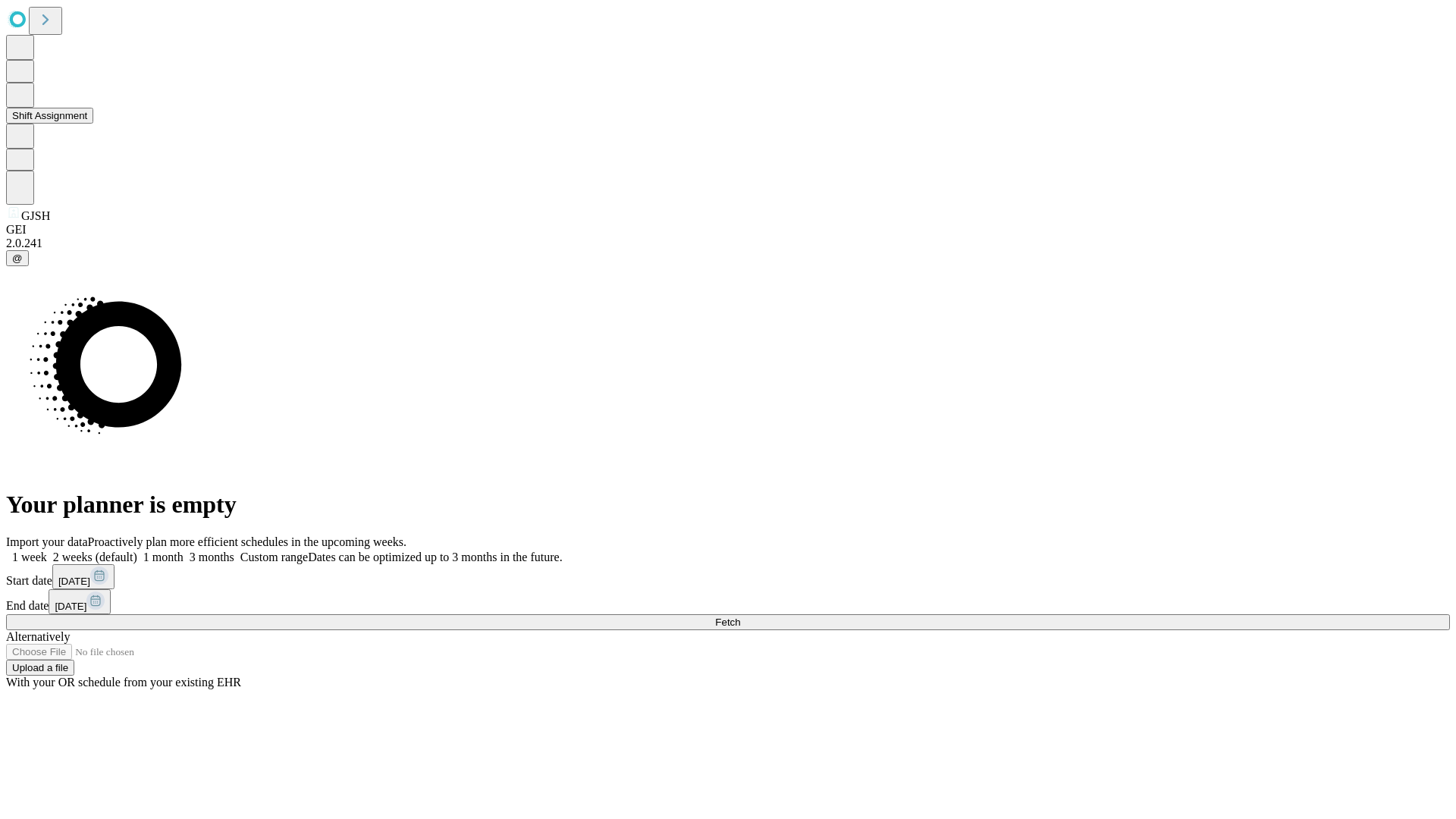 The height and width of the screenshot is (819, 1456). Describe the element at coordinates (40, 667) in the screenshot. I see `button: Upload a file` at that location.